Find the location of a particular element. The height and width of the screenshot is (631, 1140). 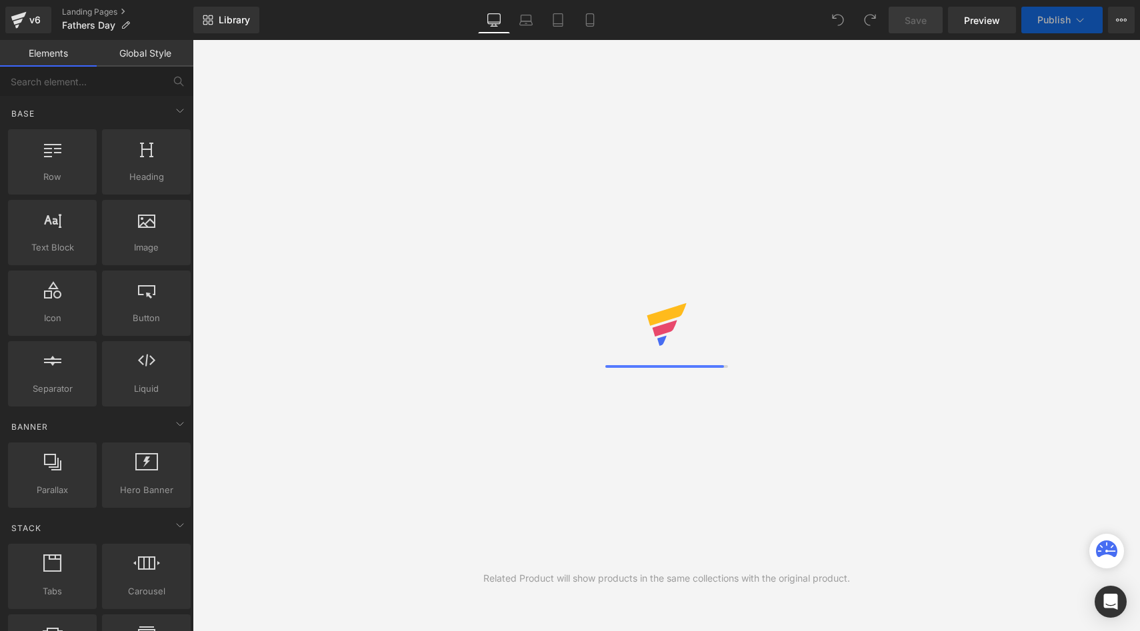

div: Related Product will show products in the same collections with the original product. is located at coordinates (666, 578).